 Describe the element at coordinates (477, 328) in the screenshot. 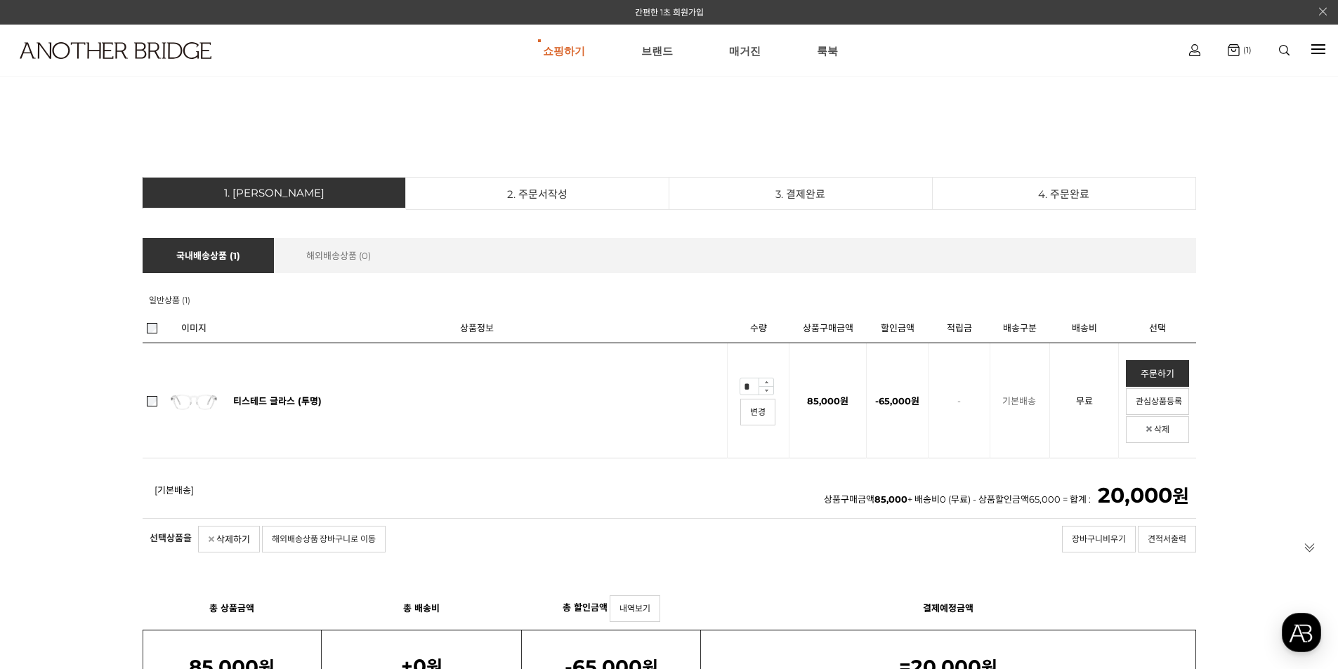

I see `th: 상품정보` at that location.